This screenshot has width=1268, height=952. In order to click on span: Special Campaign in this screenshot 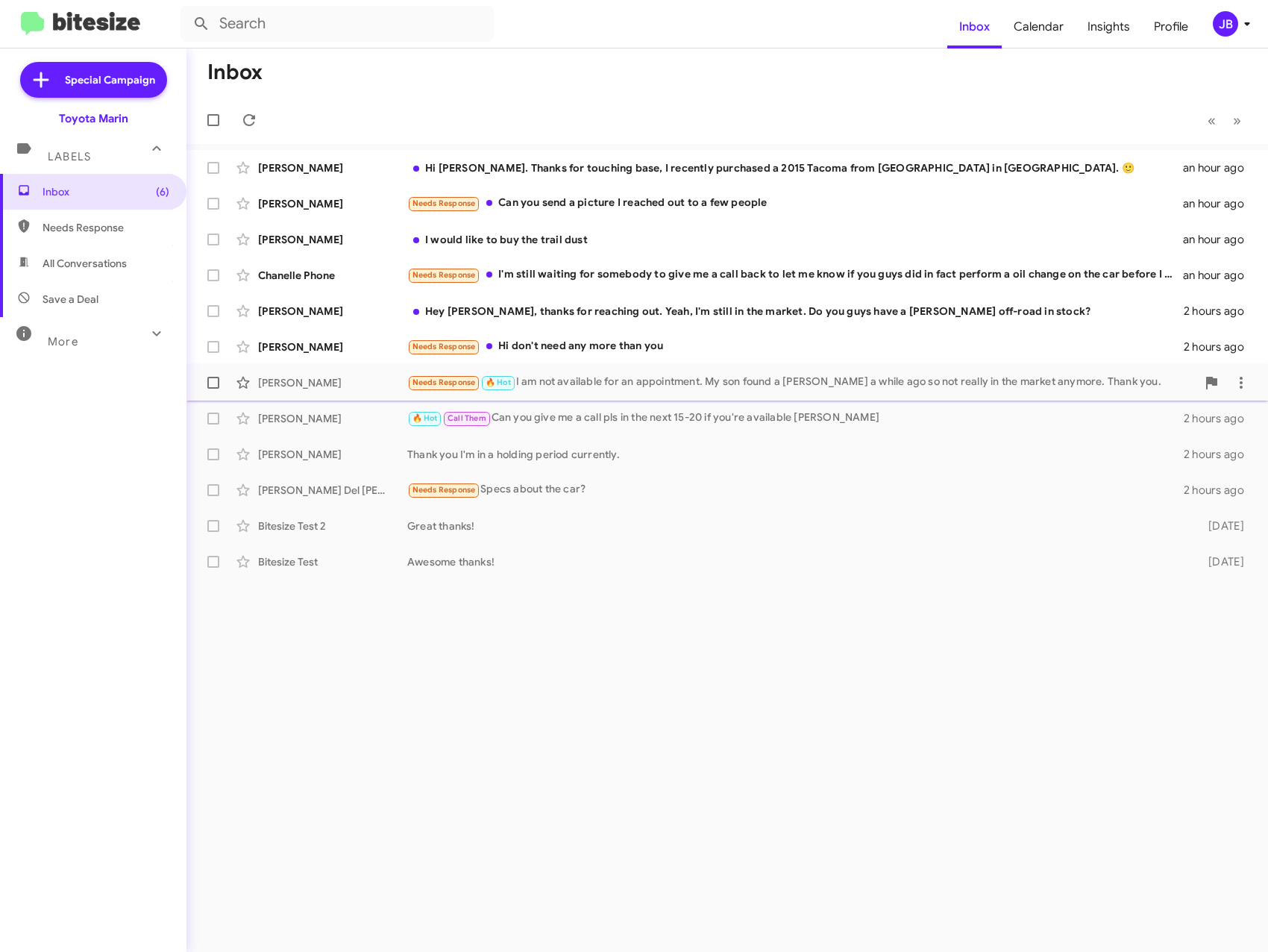, I will do `click(110, 79)`.